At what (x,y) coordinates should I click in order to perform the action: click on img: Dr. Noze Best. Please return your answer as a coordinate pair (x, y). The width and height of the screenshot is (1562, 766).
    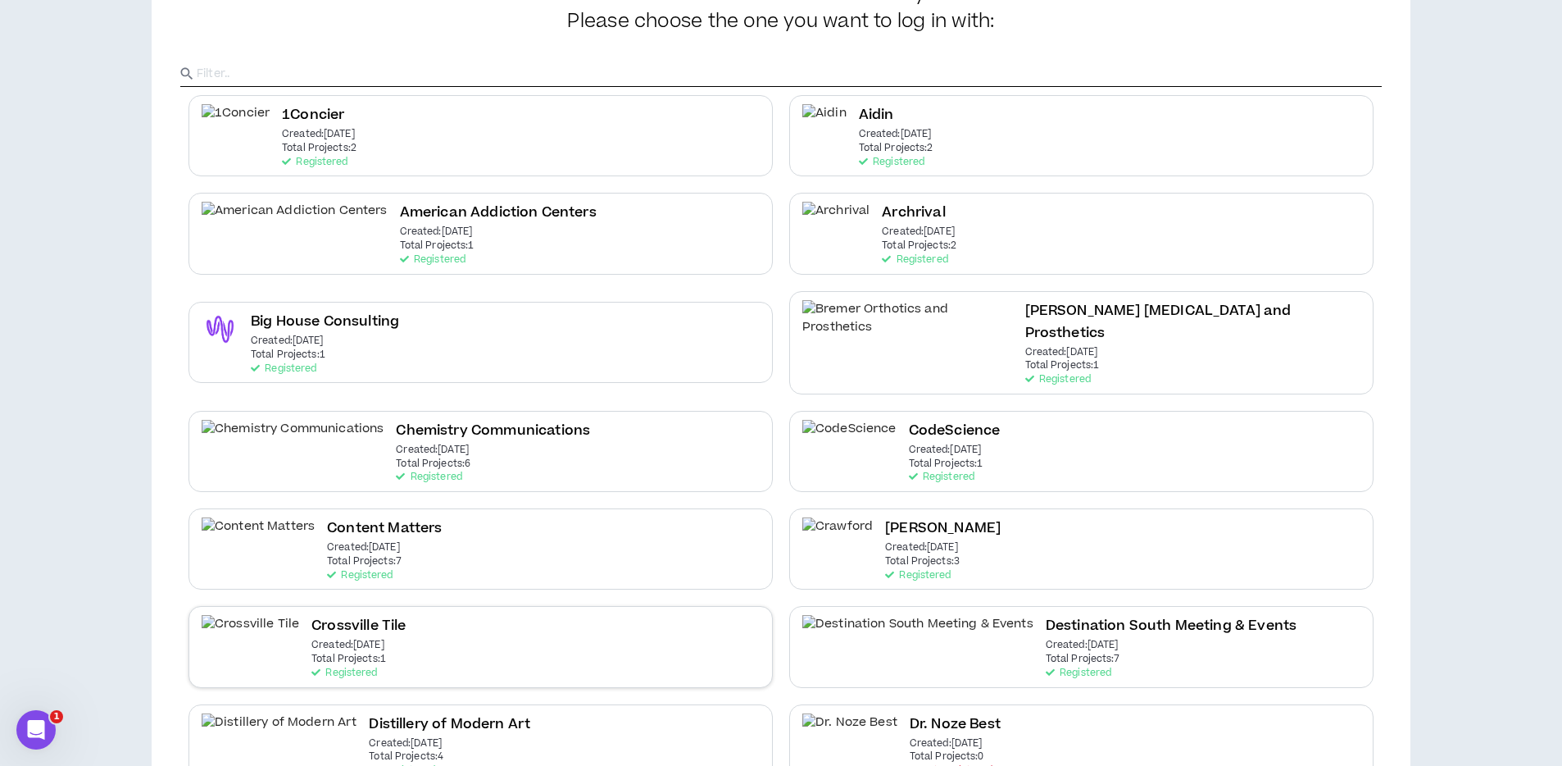
    Looking at the image, I should click on (850, 731).